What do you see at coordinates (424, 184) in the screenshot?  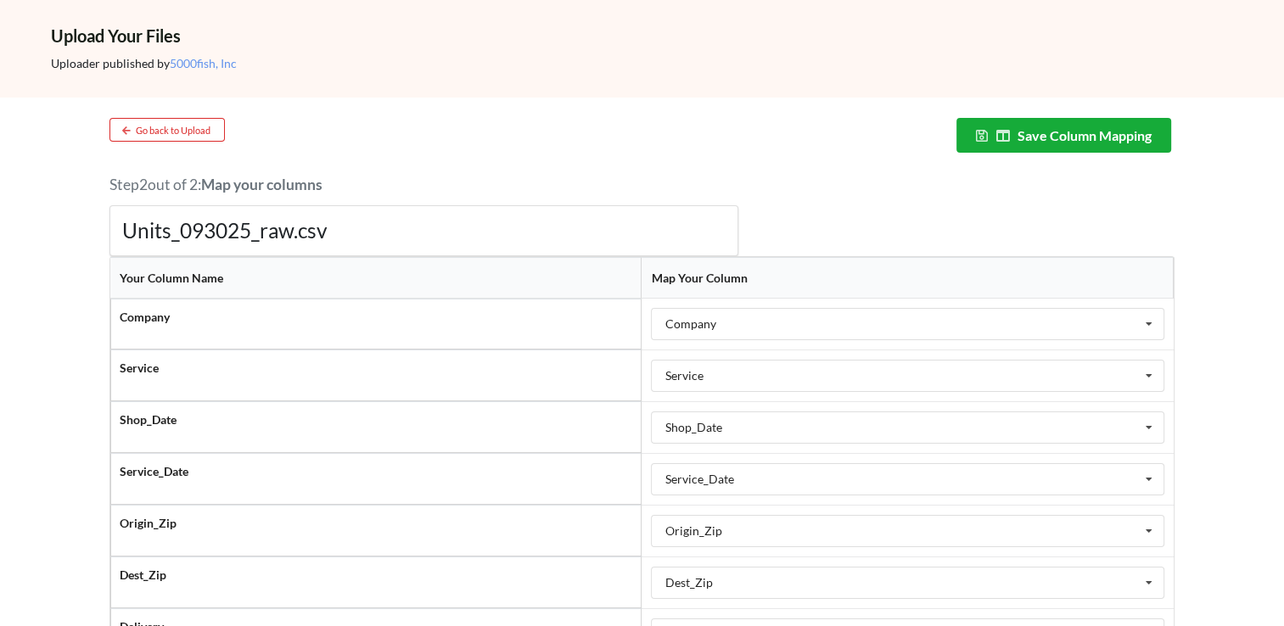 I see `h5: Step 2 out of 2:` at bounding box center [424, 184].